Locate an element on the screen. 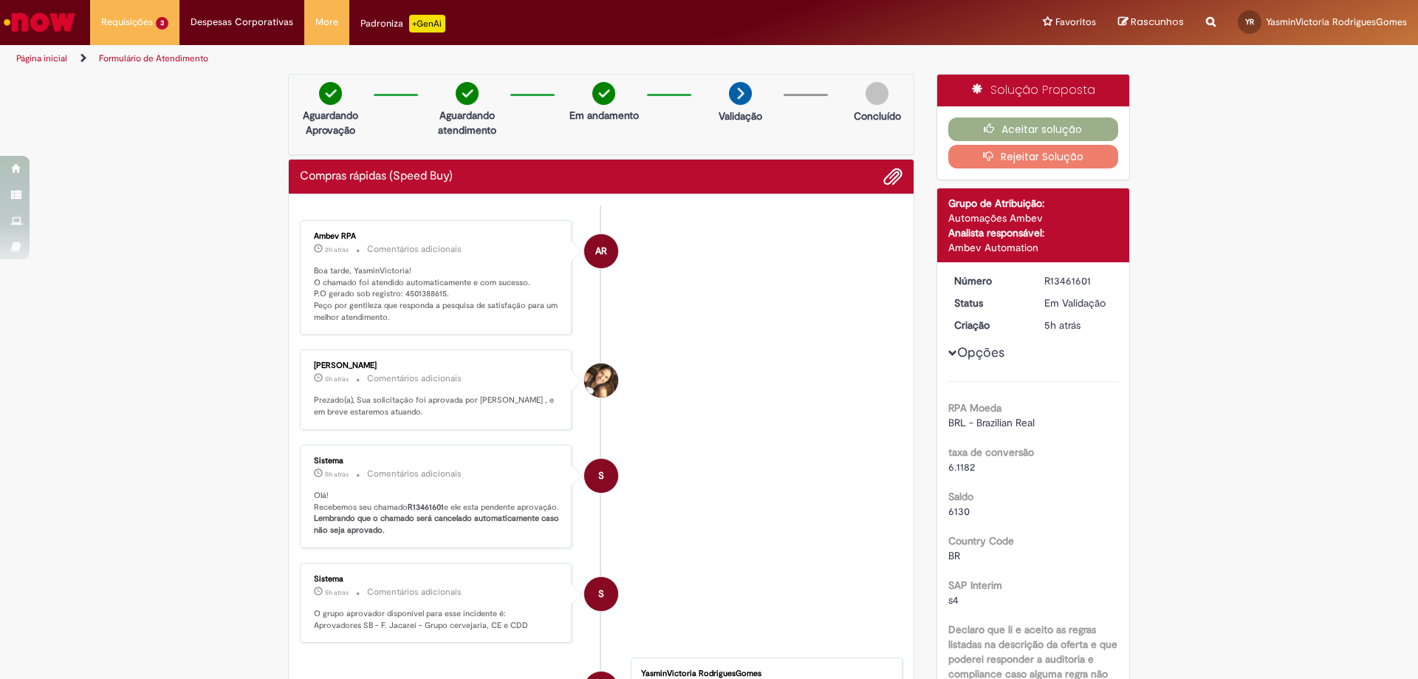  b: Saldo is located at coordinates (961, 496).